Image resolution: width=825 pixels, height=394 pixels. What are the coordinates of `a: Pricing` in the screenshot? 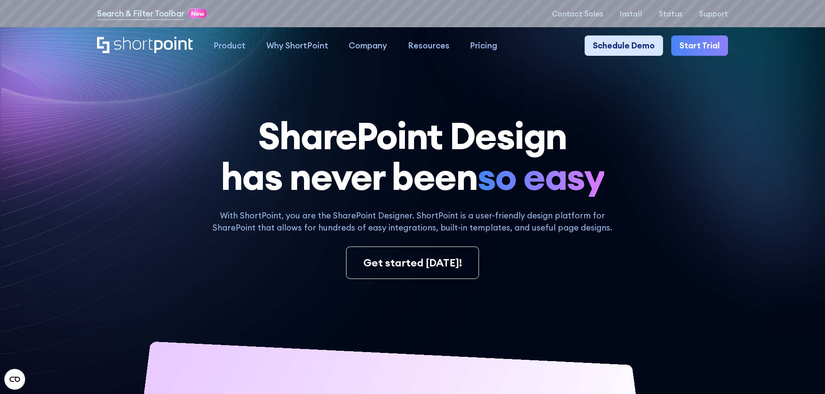 It's located at (484, 46).